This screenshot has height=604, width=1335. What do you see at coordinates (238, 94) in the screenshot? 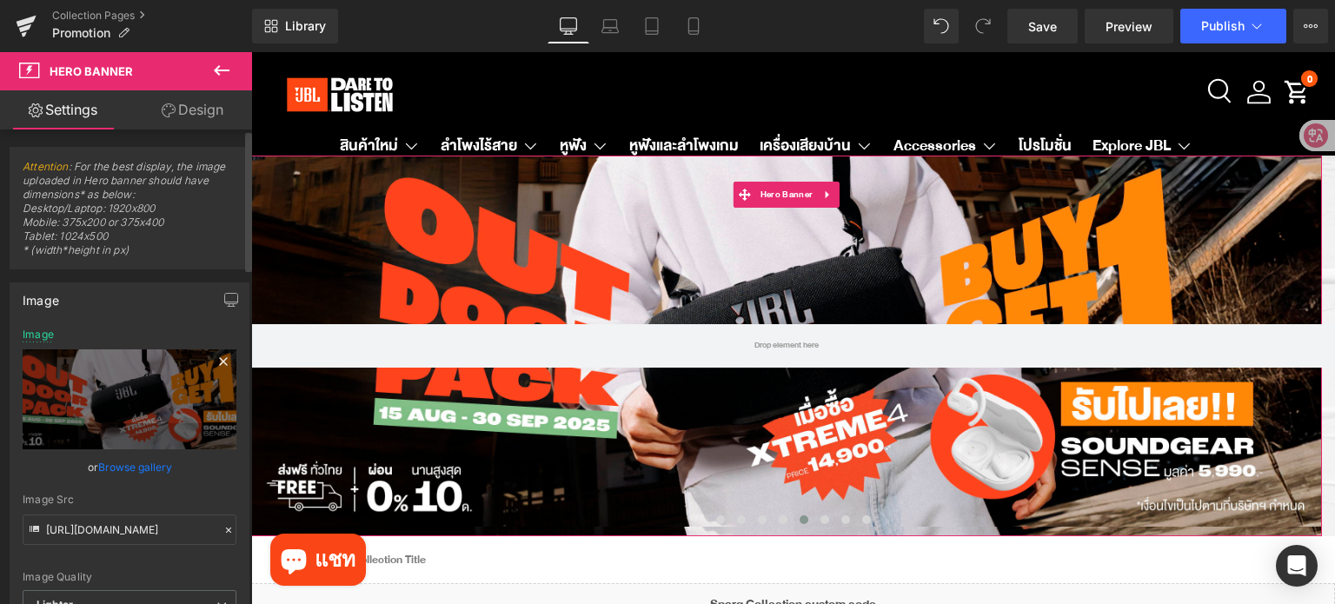
I see `summary: ลำโพงไร้สาย` at bounding box center [238, 94].